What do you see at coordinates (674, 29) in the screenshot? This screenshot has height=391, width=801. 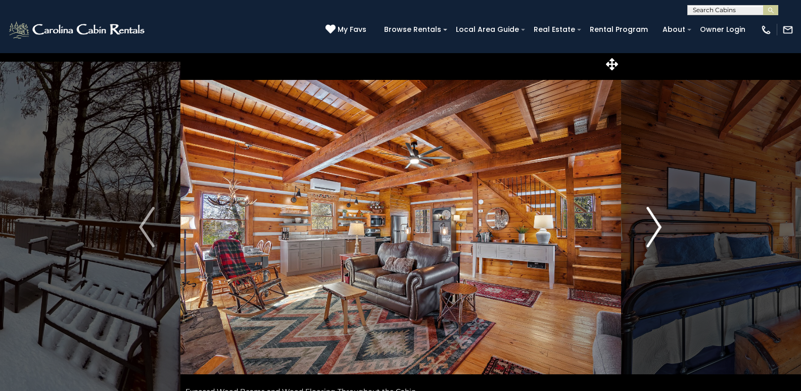 I see `a: About` at bounding box center [674, 29].